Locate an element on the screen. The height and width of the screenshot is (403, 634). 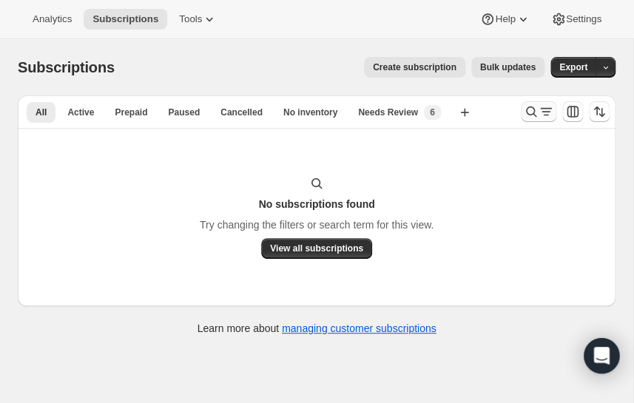
span: Active is located at coordinates (81, 112).